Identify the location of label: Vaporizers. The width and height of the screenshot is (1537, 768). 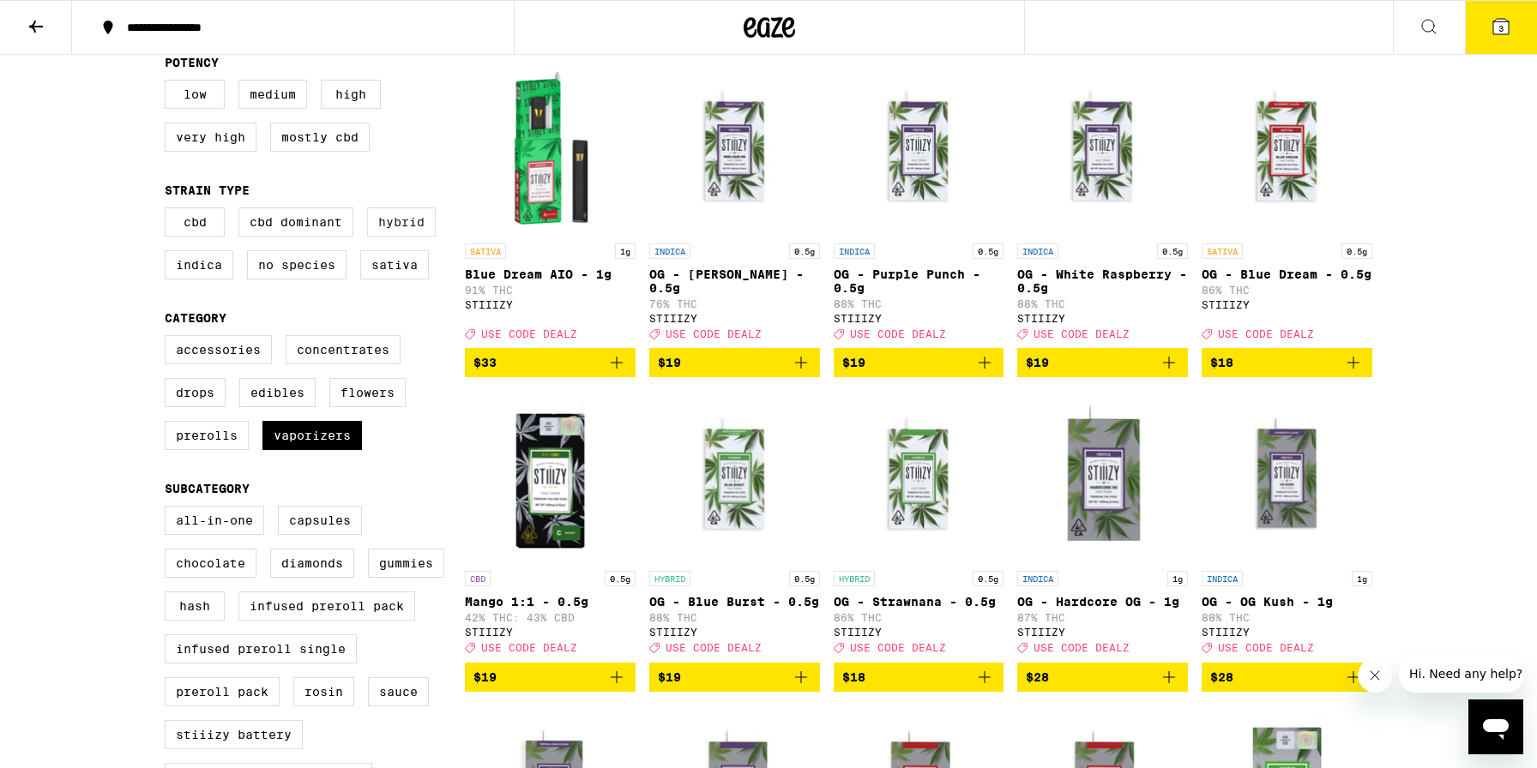
(312, 436).